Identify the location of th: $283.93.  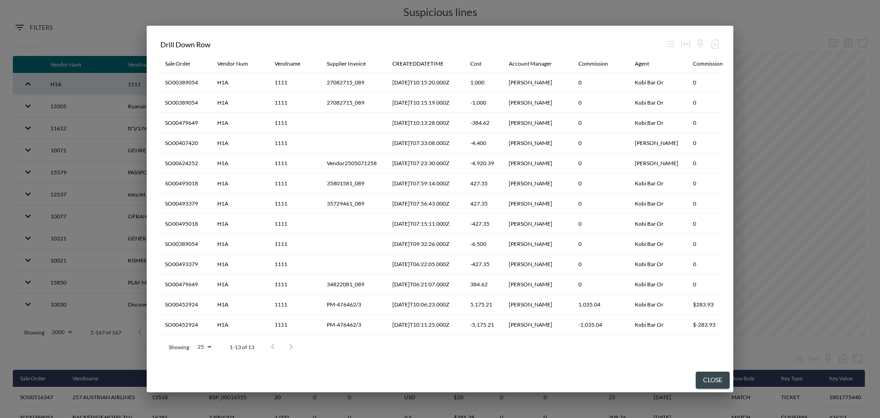
(718, 304).